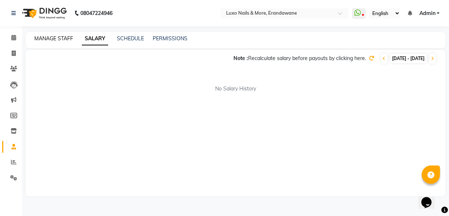  Describe the element at coordinates (44, 13) in the screenshot. I see `img: logo` at that location.